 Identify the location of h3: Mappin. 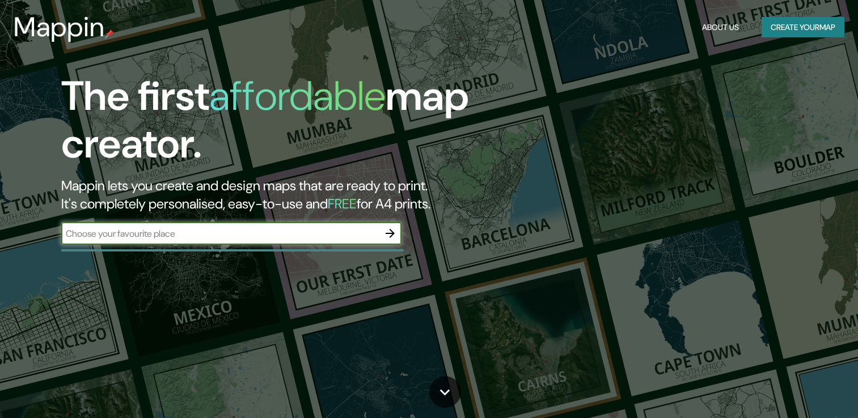
(59, 27).